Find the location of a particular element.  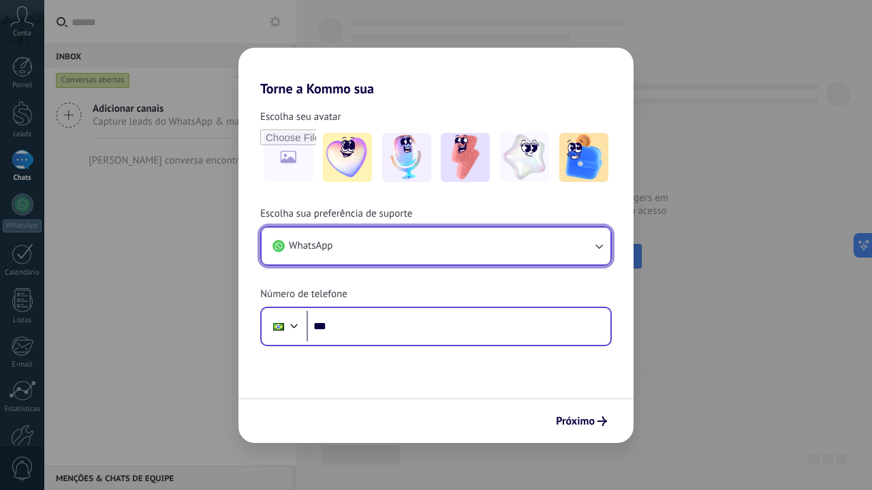

span: Próximo is located at coordinates (575, 421).